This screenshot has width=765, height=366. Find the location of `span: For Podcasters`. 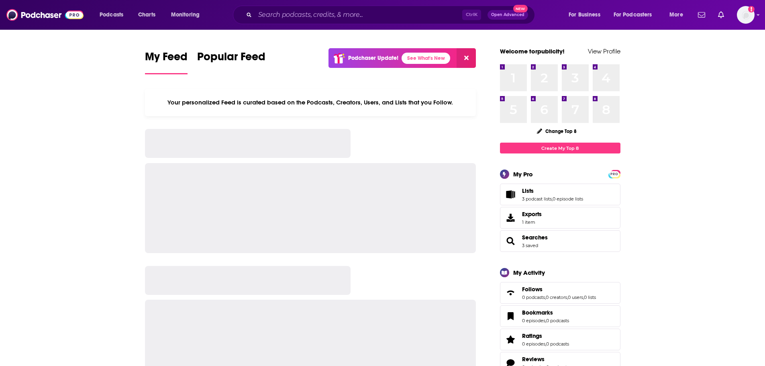

span: For Podcasters is located at coordinates (633, 15).